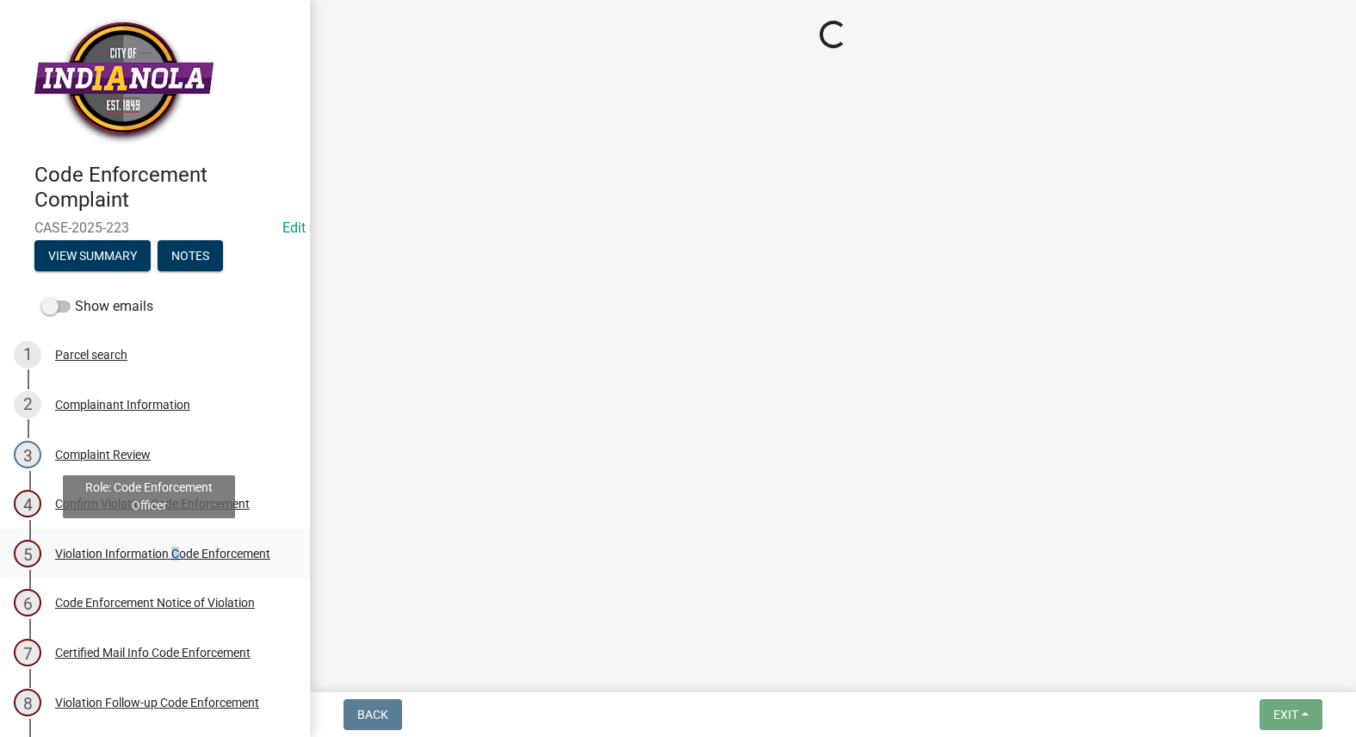 Image resolution: width=1356 pixels, height=737 pixels. I want to click on div: Violation Follow-up Code Enforcement, so click(157, 702).